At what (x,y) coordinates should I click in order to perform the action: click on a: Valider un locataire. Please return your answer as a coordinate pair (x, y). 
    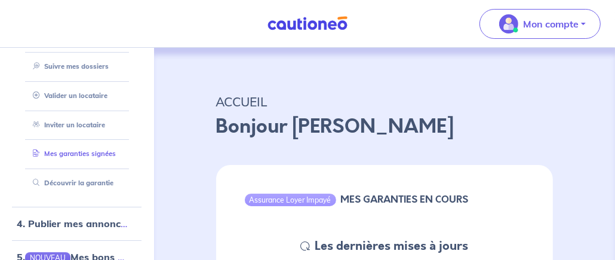
    Looking at the image, I should click on (67, 96).